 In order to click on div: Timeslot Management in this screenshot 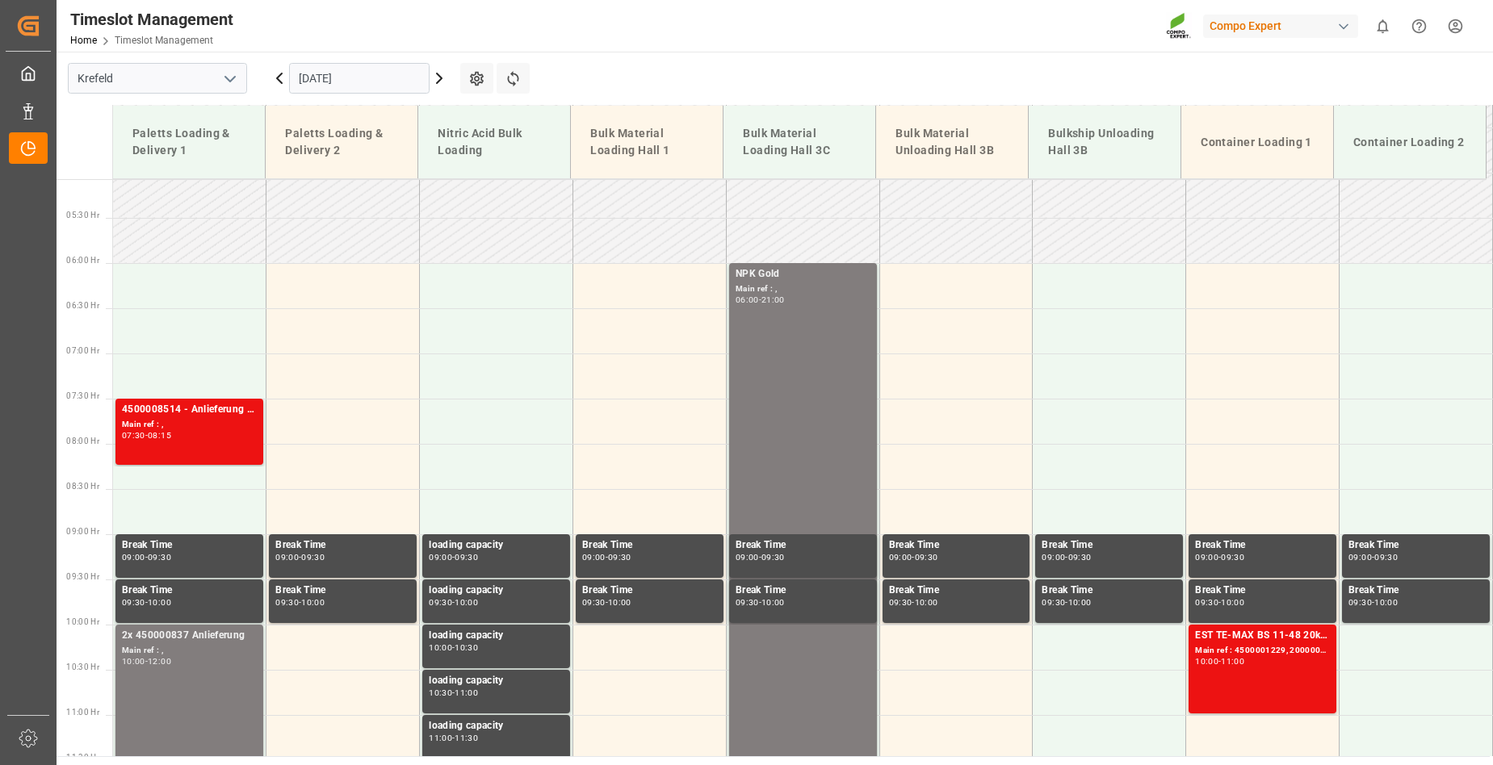, I will do `click(152, 19)`.